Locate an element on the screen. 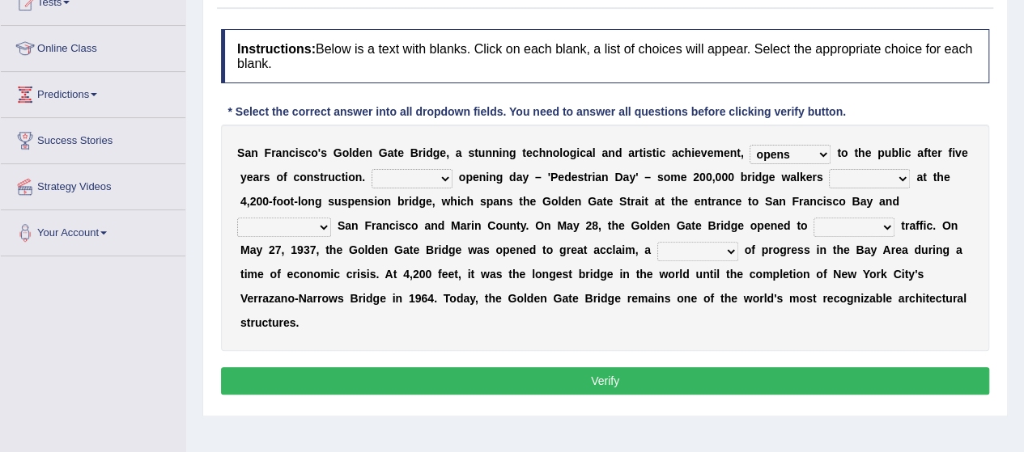 The image size is (1024, 452). b: m is located at coordinates (675, 177).